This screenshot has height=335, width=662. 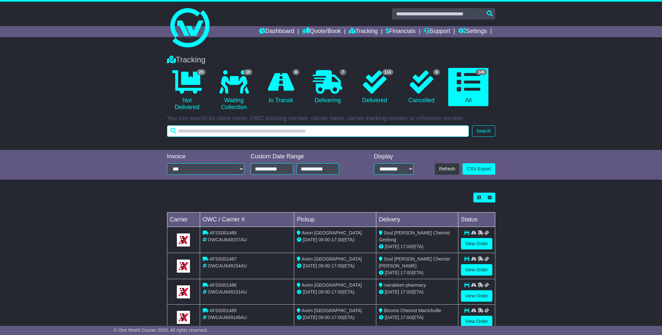 What do you see at coordinates (478, 169) in the screenshot?
I see `a: CSV Export` at bounding box center [478, 169].